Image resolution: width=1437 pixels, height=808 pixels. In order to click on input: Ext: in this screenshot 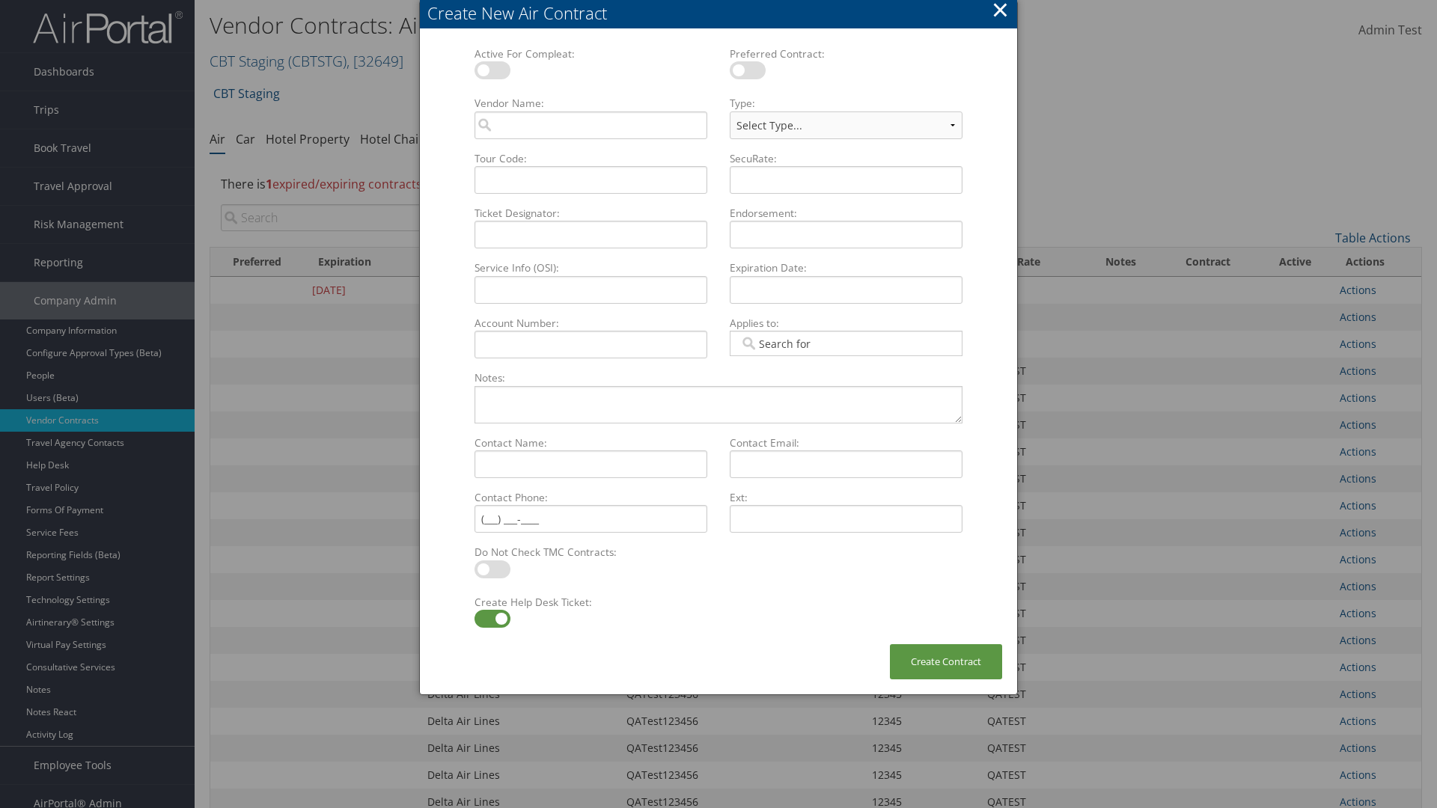, I will do `click(846, 519)`.